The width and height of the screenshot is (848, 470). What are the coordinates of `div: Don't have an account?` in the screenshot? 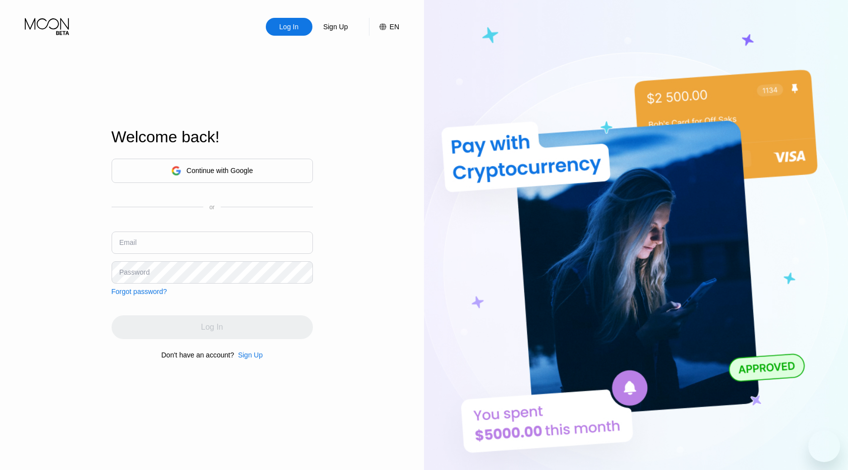 It's located at (197, 355).